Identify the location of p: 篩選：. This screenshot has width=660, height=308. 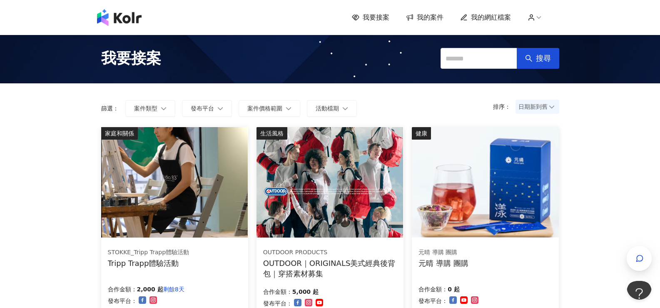
(110, 108).